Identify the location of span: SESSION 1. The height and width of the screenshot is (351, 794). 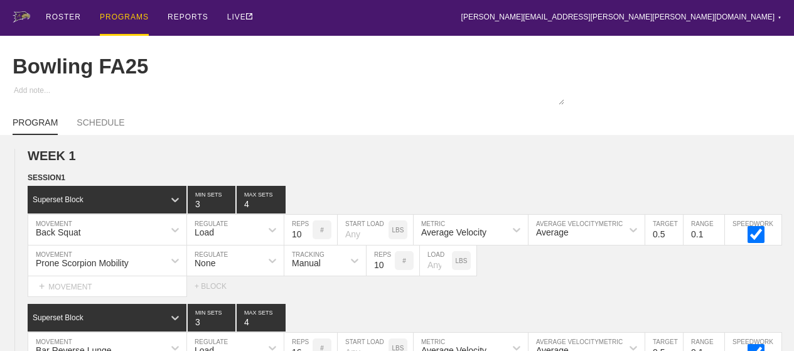
(46, 178).